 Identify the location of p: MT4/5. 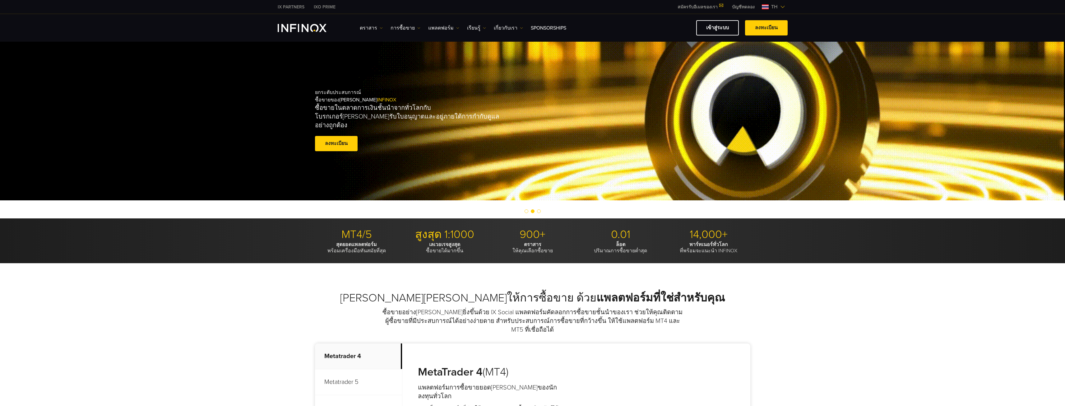
(357, 234).